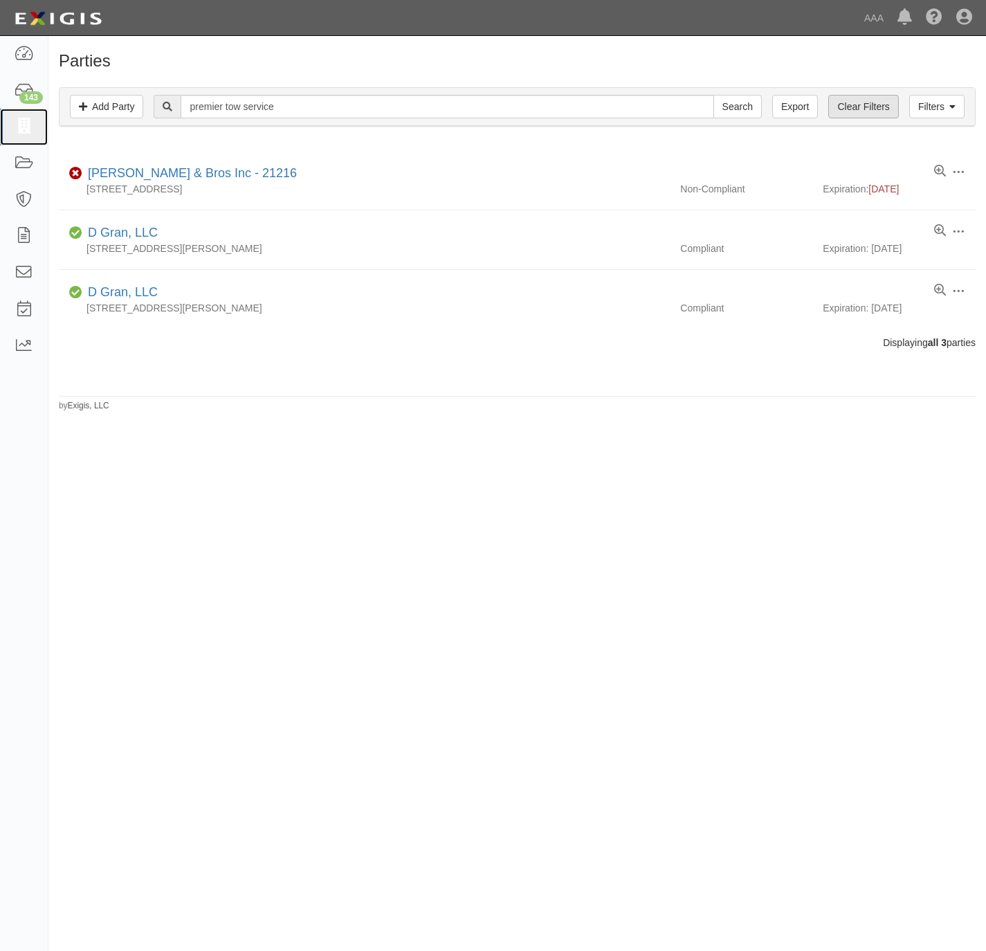 This screenshot has height=951, width=986. Describe the element at coordinates (58, 19) in the screenshot. I see `img: logo-5460c22ac91f19d4615b14bd174203de0afe785f0fc80cf4dbbc73dc1793850b.png` at that location.